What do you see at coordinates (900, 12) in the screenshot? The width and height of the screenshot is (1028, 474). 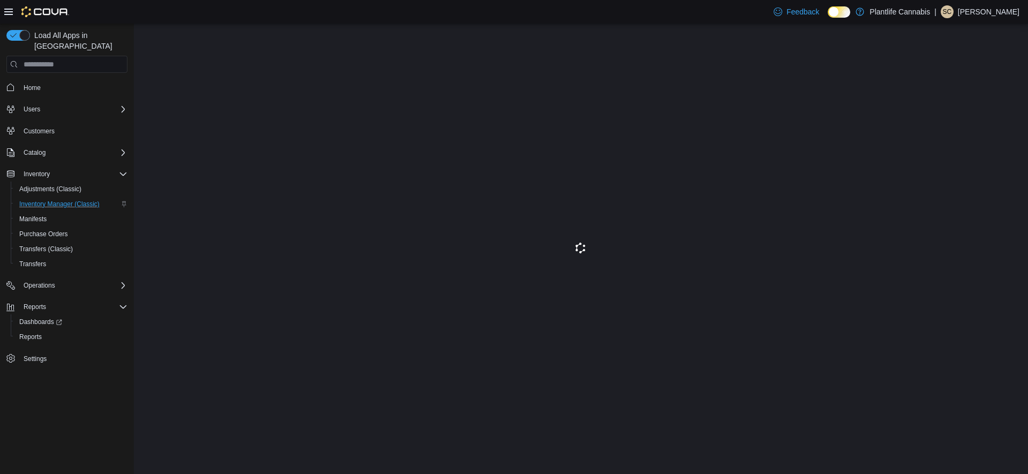 I see `p: Plantlife Cannabis` at bounding box center [900, 12].